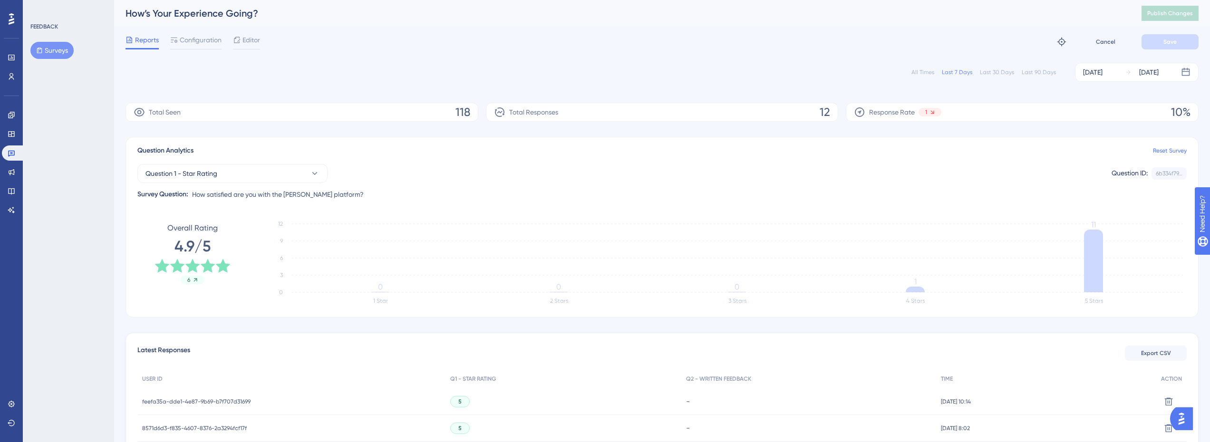 The image size is (1210, 442). Describe the element at coordinates (1172, 379) in the screenshot. I see `span: ACTION` at that location.